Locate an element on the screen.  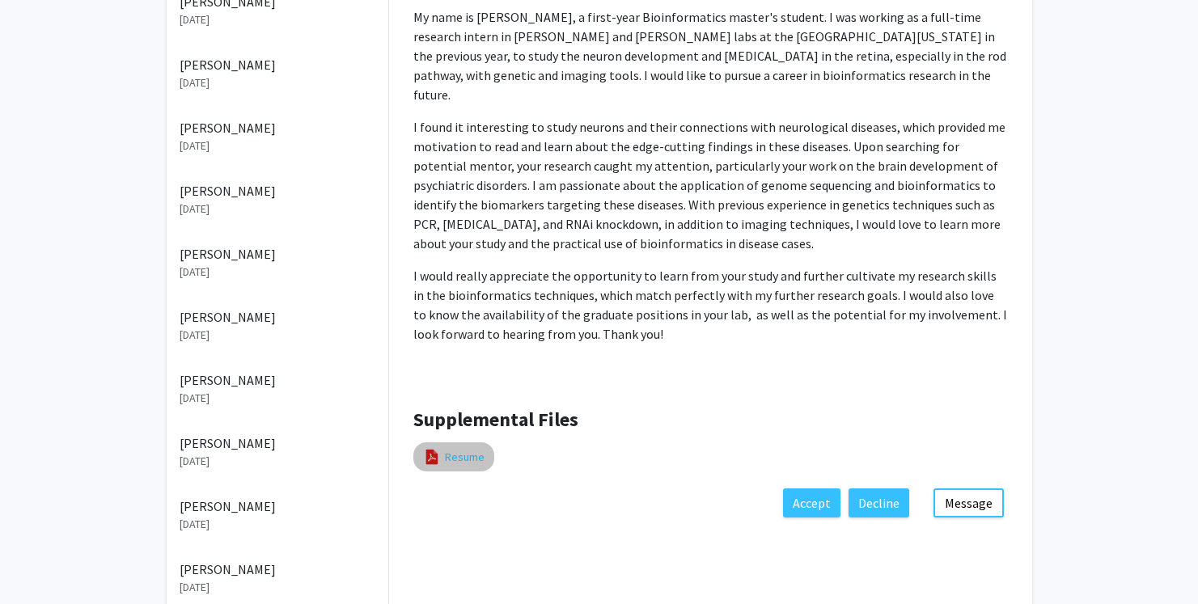
a: Resume is located at coordinates (464, 457).